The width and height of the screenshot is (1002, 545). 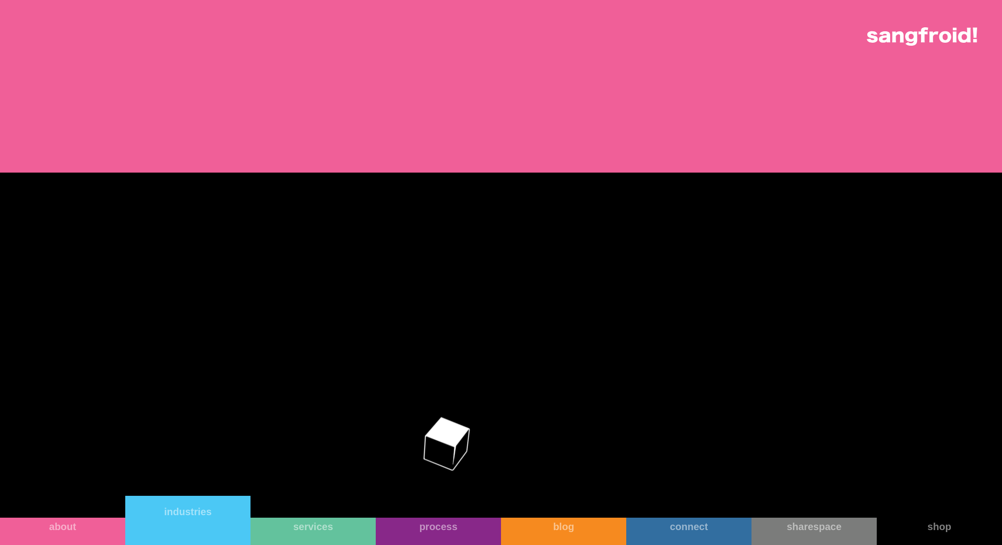 I want to click on a: blog, so click(x=564, y=531).